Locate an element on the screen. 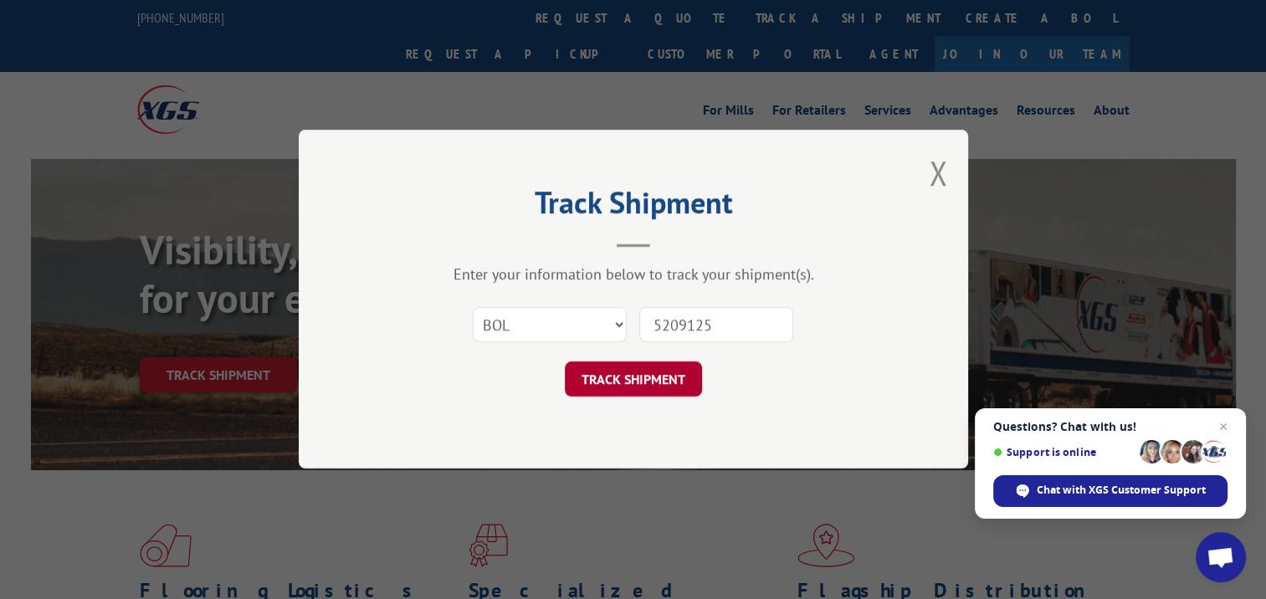 This screenshot has height=599, width=1266. span: Support is online is located at coordinates (1064, 452).